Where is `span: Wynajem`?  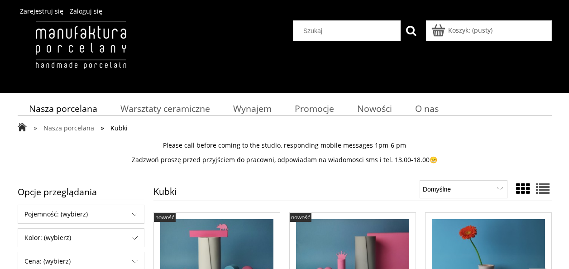 span: Wynajem is located at coordinates (252, 108).